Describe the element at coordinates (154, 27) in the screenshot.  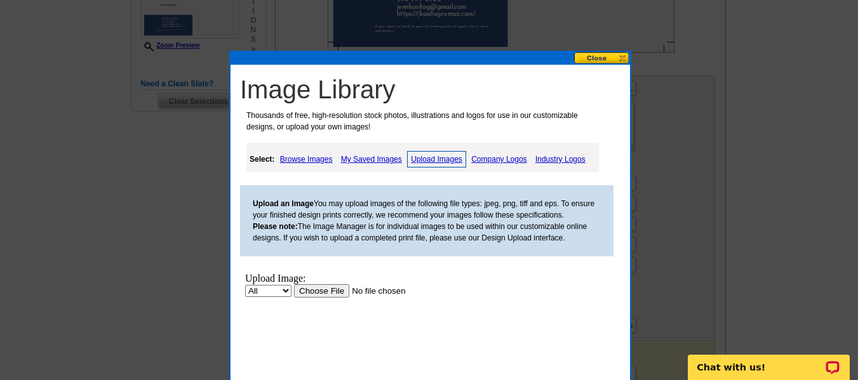
I see `button: Open LiveChat chat widget` at that location.